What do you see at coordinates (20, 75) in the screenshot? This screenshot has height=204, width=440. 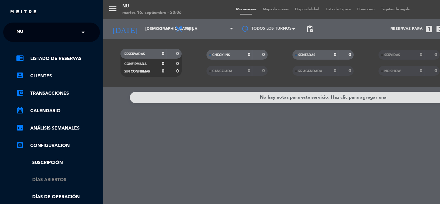 I see `i: account_box` at bounding box center [20, 75].